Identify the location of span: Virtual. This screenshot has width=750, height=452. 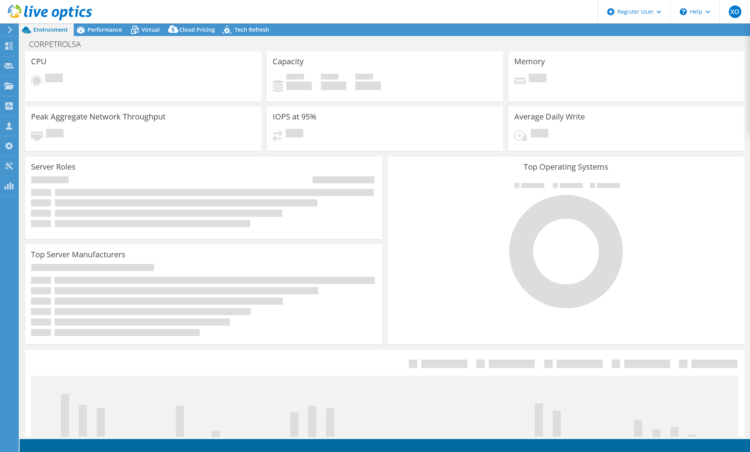
(151, 29).